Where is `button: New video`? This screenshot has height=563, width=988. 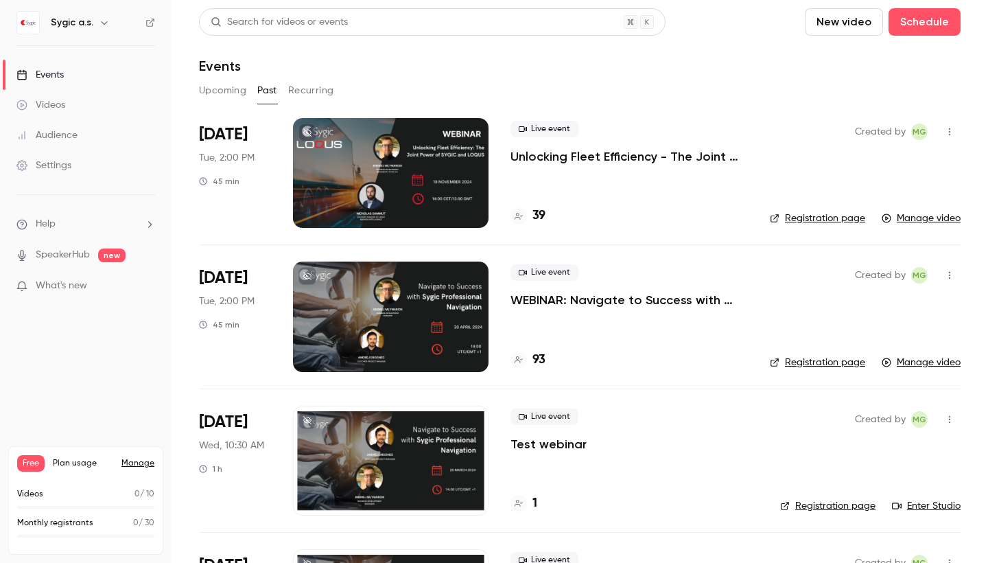
button: New video is located at coordinates (844, 22).